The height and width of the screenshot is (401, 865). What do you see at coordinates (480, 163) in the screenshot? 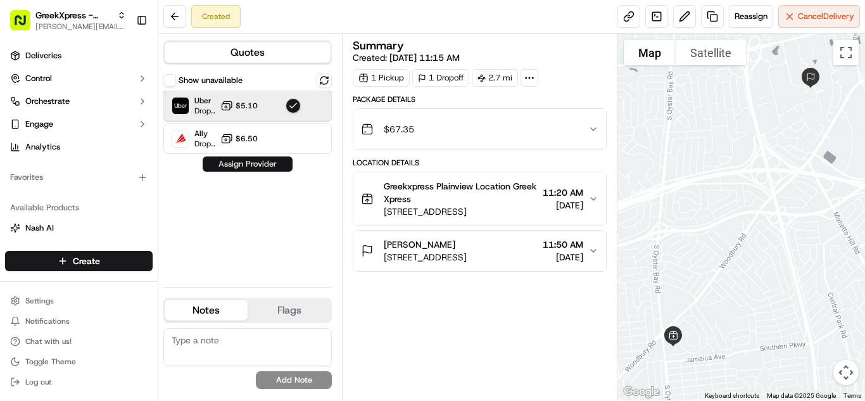
I see `div: Location Details` at bounding box center [480, 163].